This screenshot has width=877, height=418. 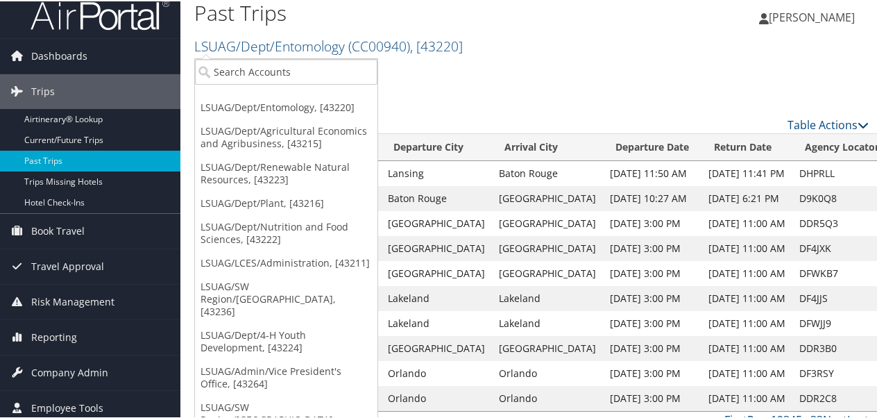 I want to click on span: Book Travel, so click(x=58, y=230).